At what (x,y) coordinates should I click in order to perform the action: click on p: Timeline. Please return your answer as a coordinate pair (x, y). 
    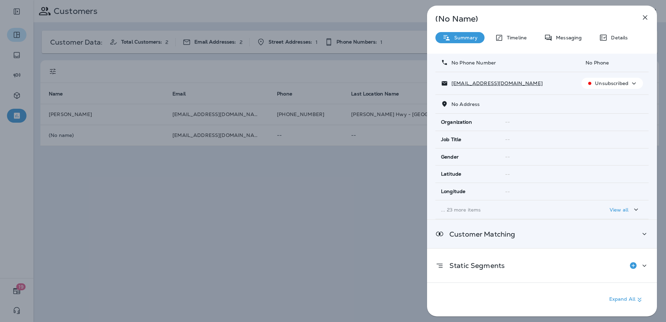
    Looking at the image, I should click on (515, 38).